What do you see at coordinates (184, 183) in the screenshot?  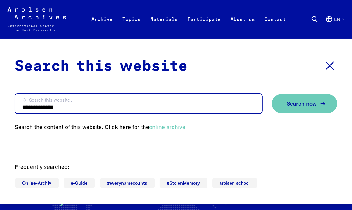 I see `a: #StolenMemory` at bounding box center [184, 183].